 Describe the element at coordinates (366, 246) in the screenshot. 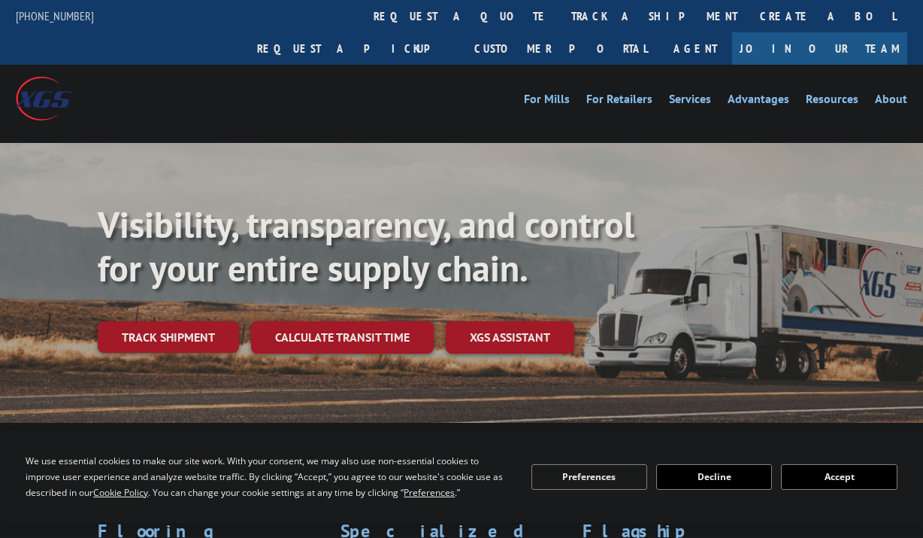

I see `b: Visibility, transparency, and control for your entire supply chain.` at that location.